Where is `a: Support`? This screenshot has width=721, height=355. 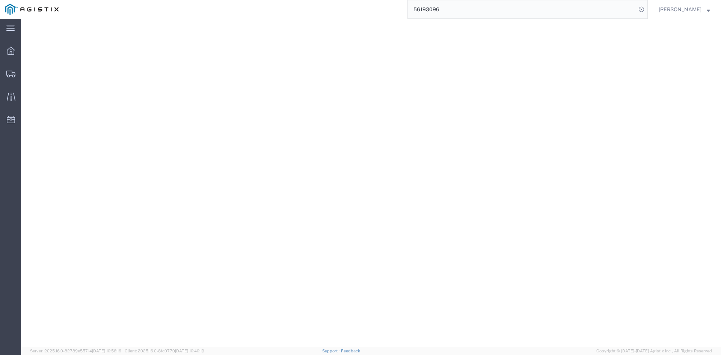
a: Support is located at coordinates (332, 351).